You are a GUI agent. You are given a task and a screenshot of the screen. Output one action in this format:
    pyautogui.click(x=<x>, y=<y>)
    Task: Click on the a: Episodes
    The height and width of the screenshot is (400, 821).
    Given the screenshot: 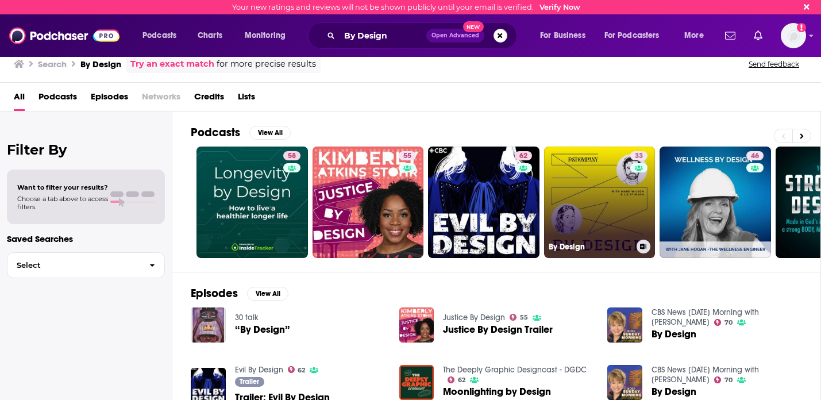 What is the action you would take?
    pyautogui.click(x=109, y=99)
    